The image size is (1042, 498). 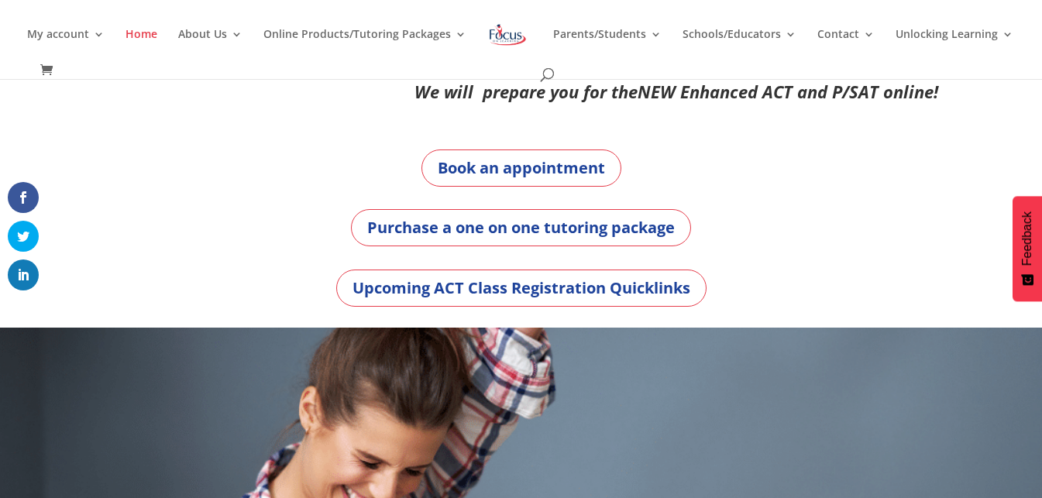 What do you see at coordinates (739, 46) in the screenshot?
I see `a: Schools/Educators` at bounding box center [739, 46].